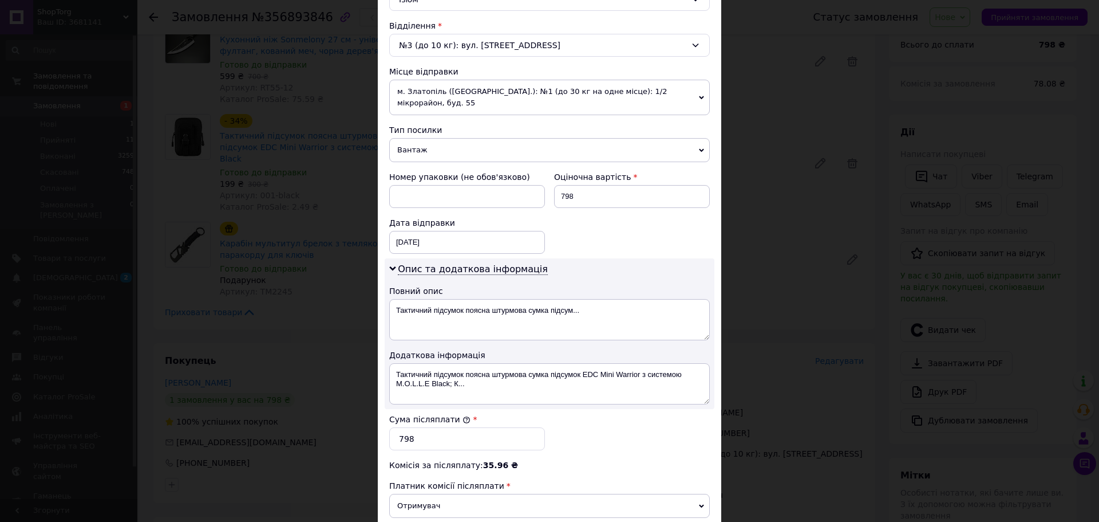 The width and height of the screenshot is (1099, 522). I want to click on textarea: Тактичний підсумок поясна штурмова сумка підсум..., so click(550, 320).